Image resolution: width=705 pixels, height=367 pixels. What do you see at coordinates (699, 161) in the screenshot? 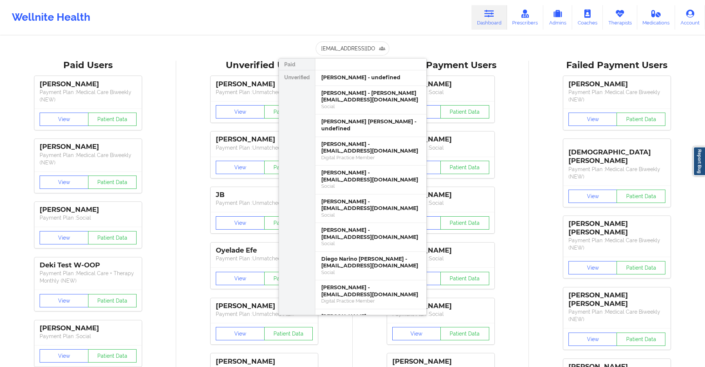
I see `a: Report Bug` at bounding box center [699, 161].